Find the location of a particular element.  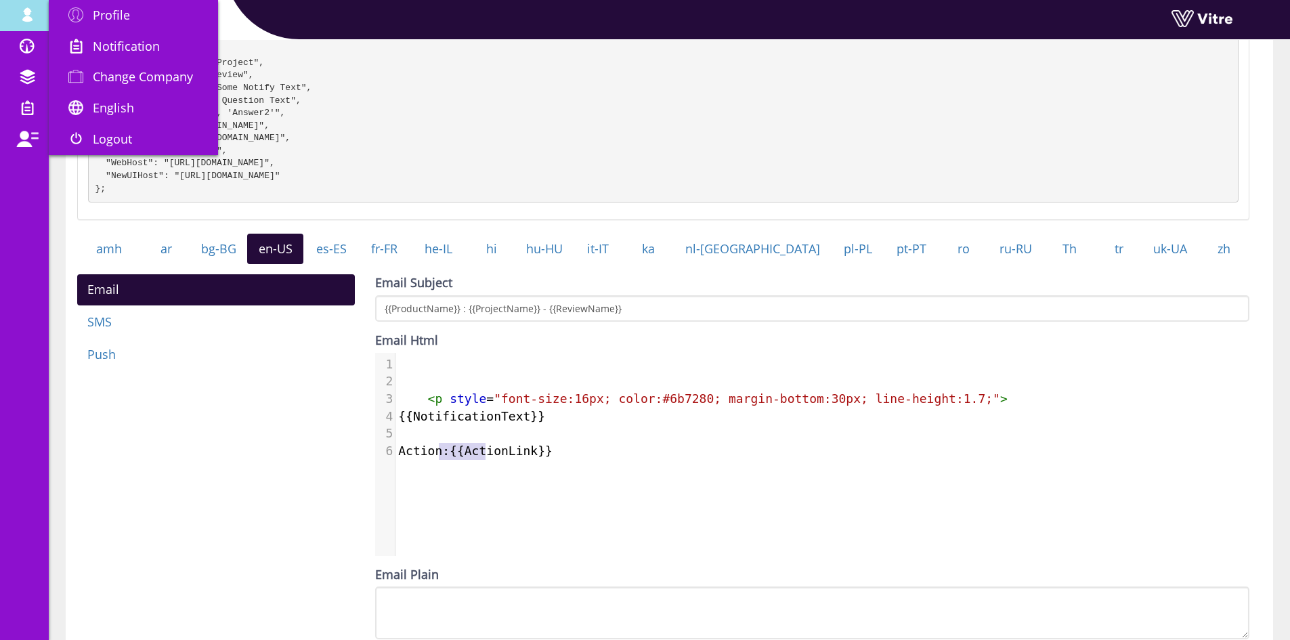

a: ru-RU is located at coordinates (1015, 249).